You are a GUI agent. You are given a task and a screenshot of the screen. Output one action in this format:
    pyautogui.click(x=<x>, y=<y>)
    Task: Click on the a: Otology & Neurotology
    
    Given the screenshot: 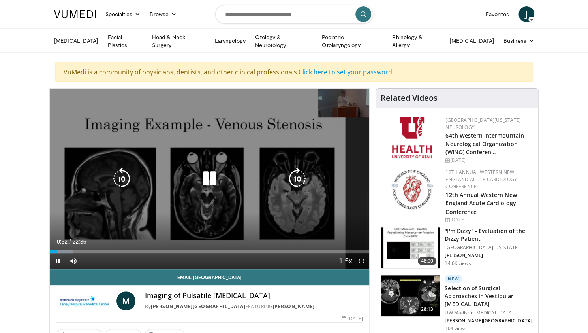 What is the action you would take?
    pyautogui.click(x=284, y=41)
    